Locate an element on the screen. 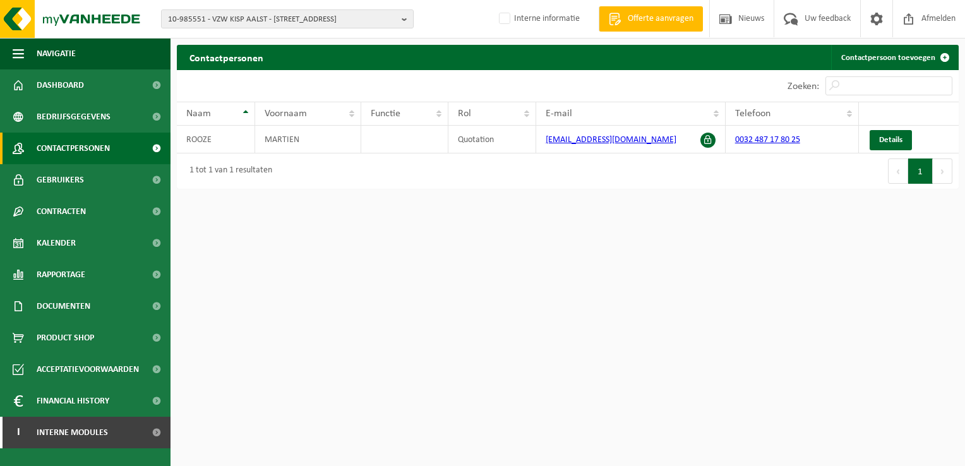 This screenshot has height=466, width=965. span: Contracten is located at coordinates (61, 211).